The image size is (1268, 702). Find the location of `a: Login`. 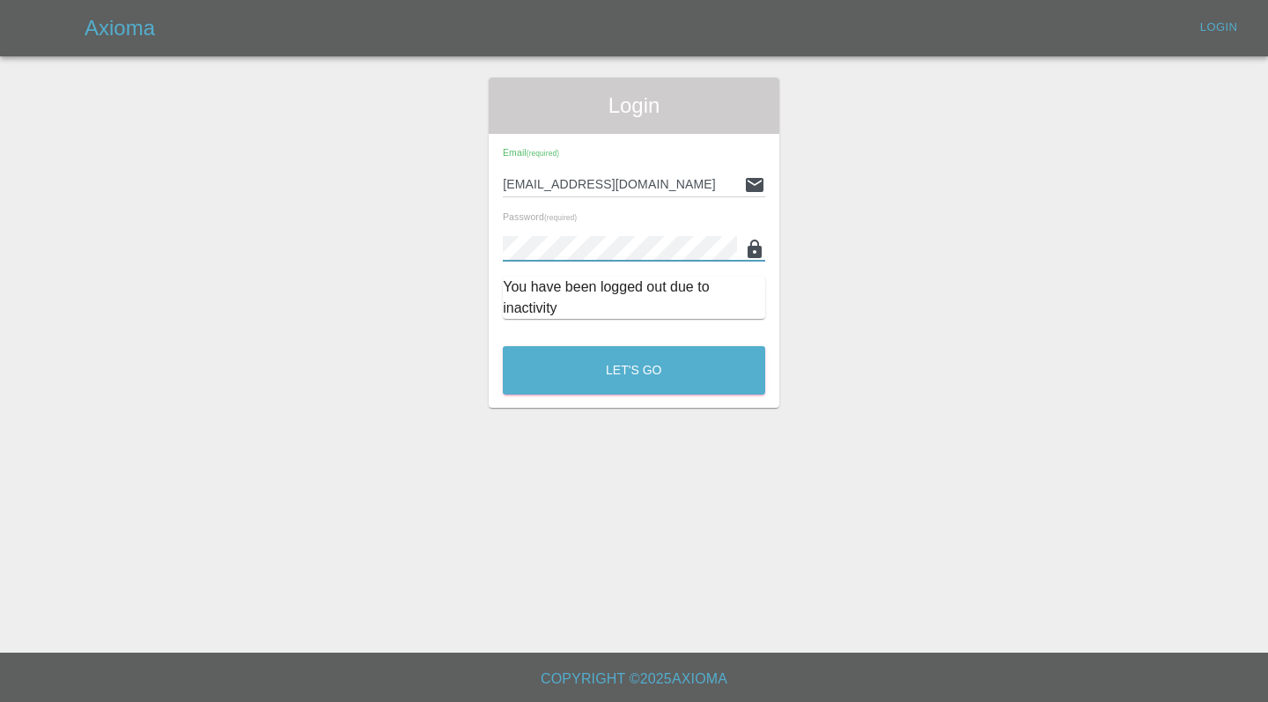

a: Login is located at coordinates (1219, 27).